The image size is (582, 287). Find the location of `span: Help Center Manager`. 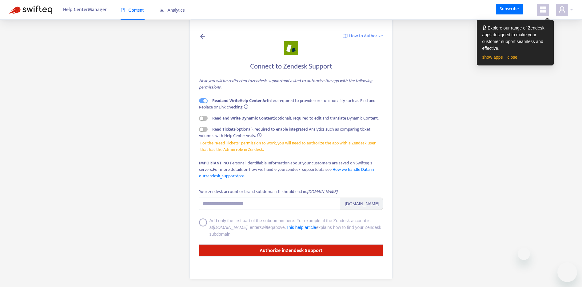

span: Help Center Manager is located at coordinates (85, 10).